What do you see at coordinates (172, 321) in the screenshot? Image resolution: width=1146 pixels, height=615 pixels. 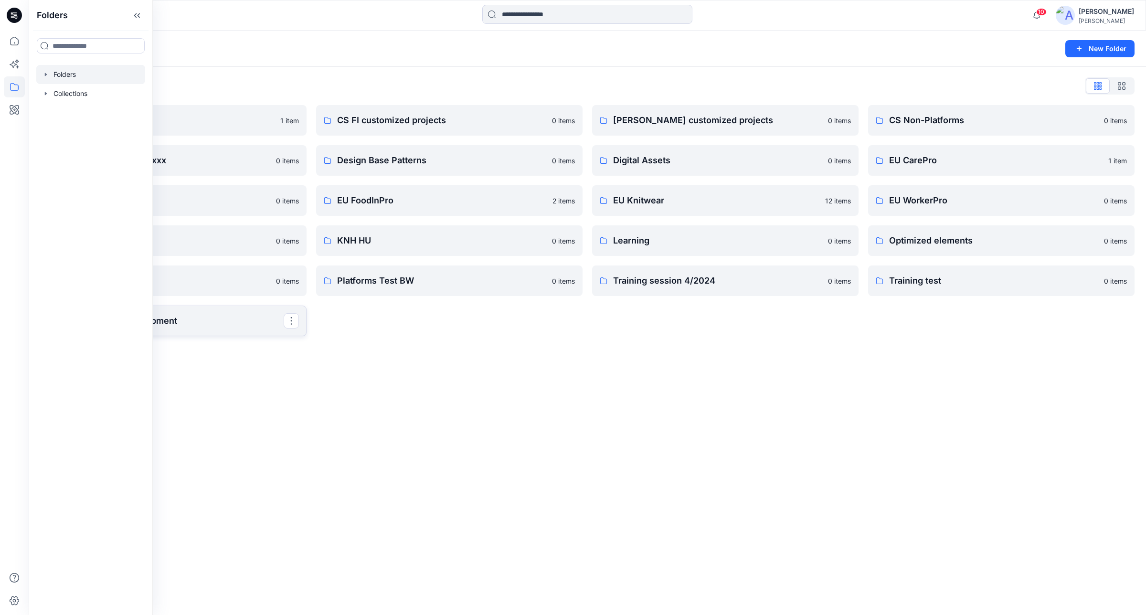 I see `p: WWS Product Development` at bounding box center [172, 321].